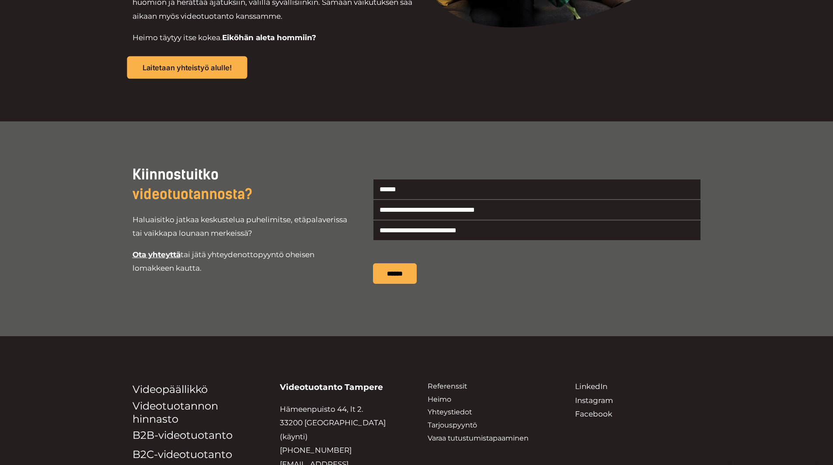  I want to click on a: Referenssit, so click(447, 386).